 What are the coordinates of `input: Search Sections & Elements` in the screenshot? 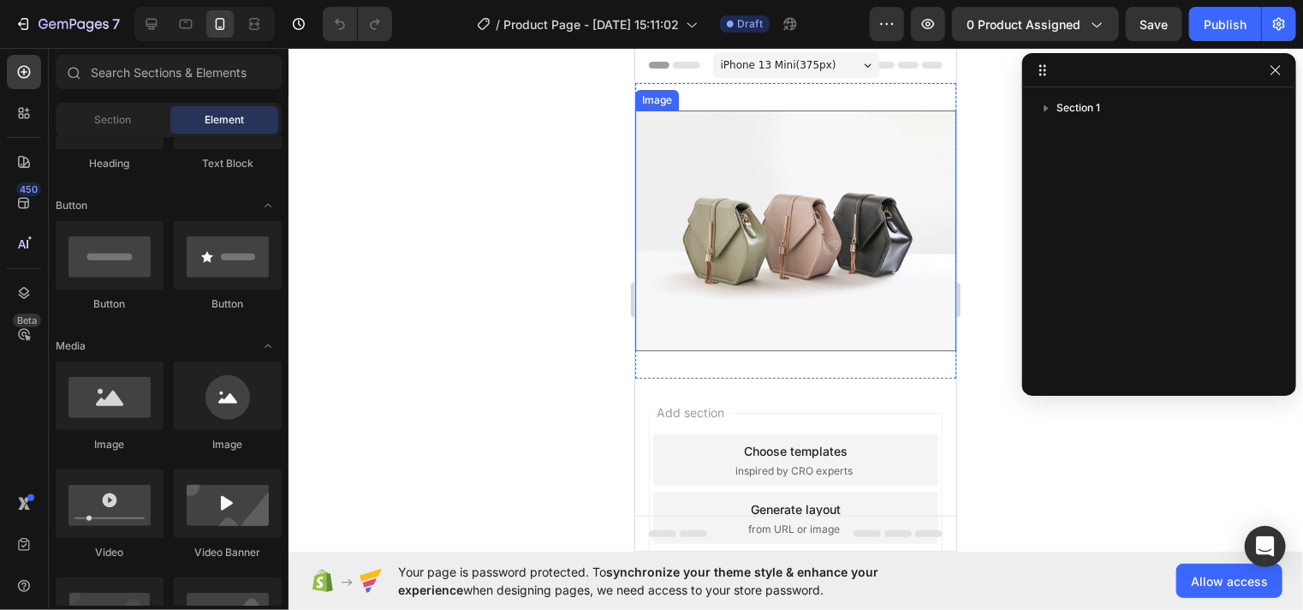 It's located at (169, 72).